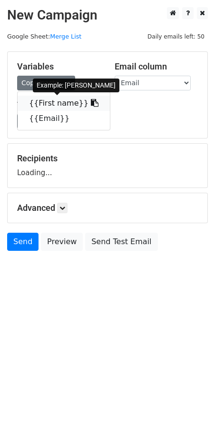  Describe the element at coordinates (191, 422) in the screenshot. I see `div: Chat Widget` at that location.